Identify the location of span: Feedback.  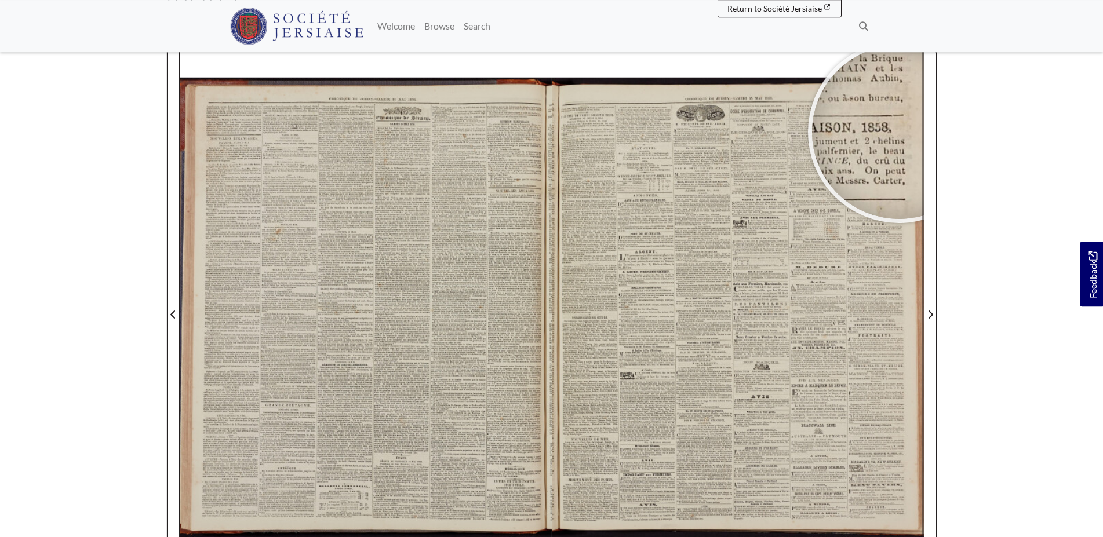
(1093, 275).